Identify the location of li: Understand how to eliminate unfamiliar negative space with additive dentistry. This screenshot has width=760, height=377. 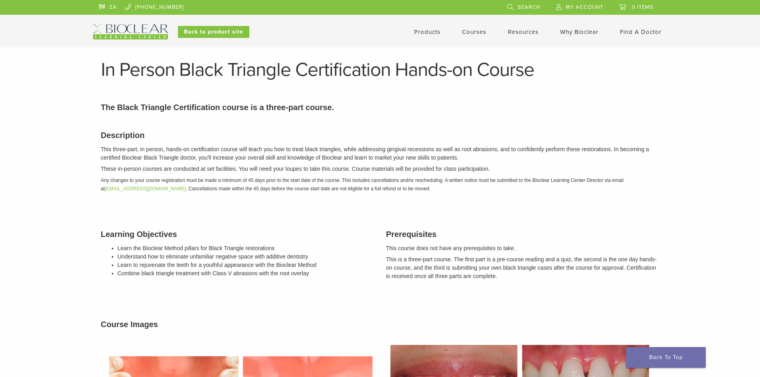
(246, 256).